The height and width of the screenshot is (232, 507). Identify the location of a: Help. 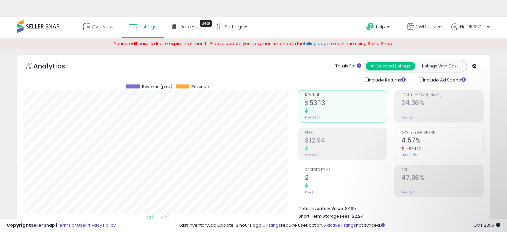
(379, 28).